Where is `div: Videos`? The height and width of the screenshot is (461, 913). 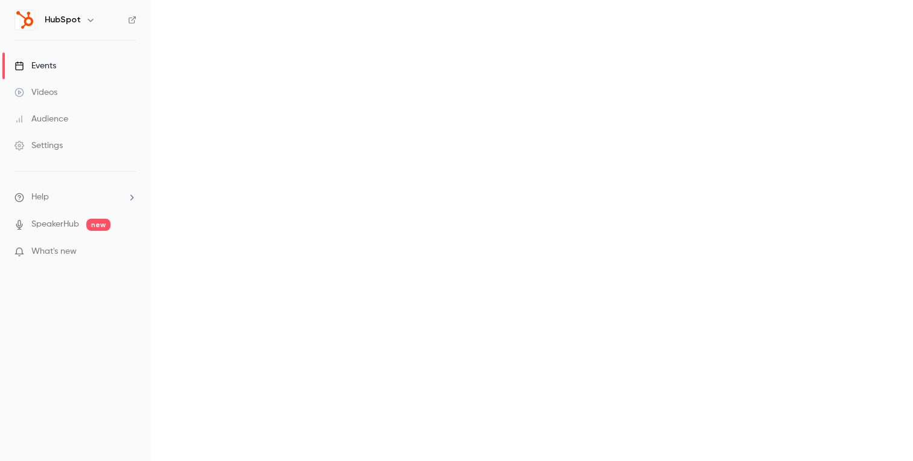
div: Videos is located at coordinates (36, 92).